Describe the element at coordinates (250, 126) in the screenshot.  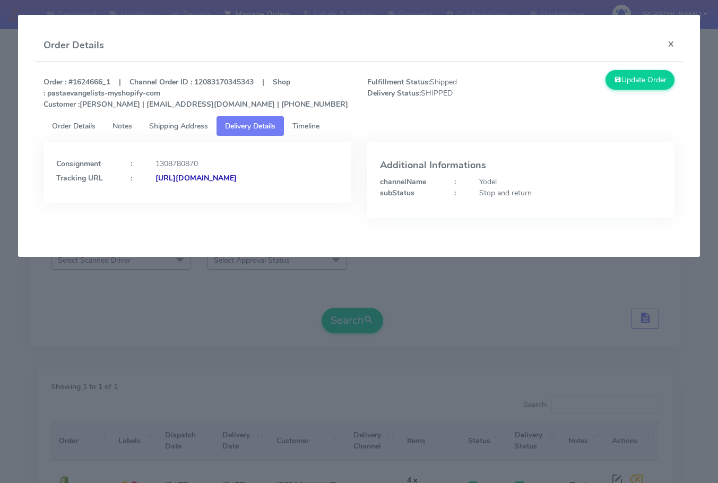
I see `span: Delivery Details` at that location.